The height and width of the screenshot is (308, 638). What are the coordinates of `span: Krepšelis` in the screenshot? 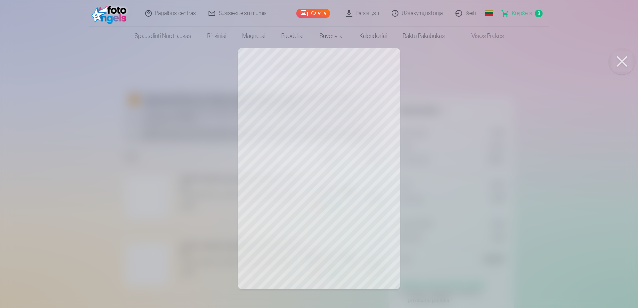 It's located at (522, 13).